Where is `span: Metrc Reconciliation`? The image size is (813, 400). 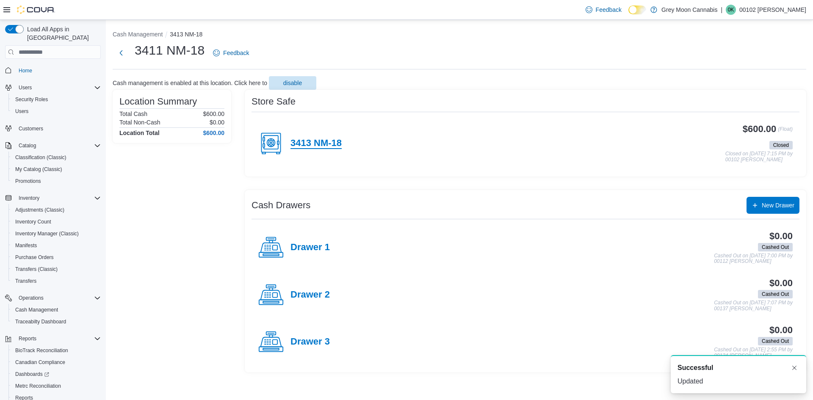 span: Metrc Reconciliation is located at coordinates (56, 386).